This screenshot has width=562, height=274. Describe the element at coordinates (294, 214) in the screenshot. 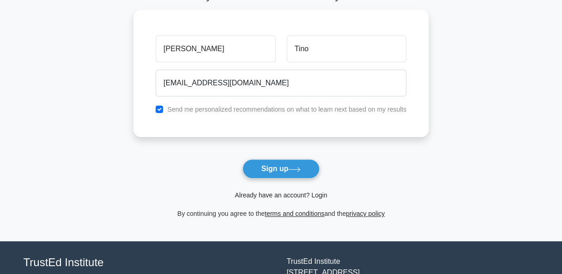

I see `a: terms and conditions` at that location.